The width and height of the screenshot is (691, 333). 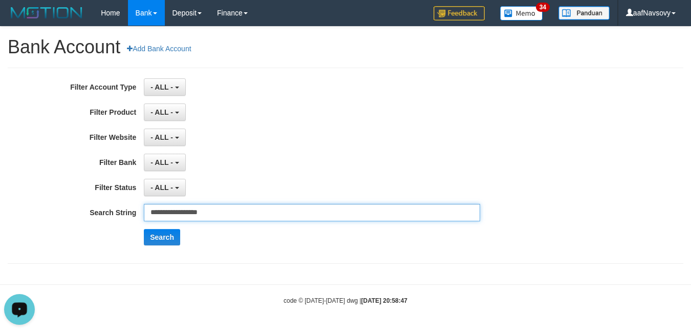 I want to click on img: MOTION_logo.png, so click(x=47, y=13).